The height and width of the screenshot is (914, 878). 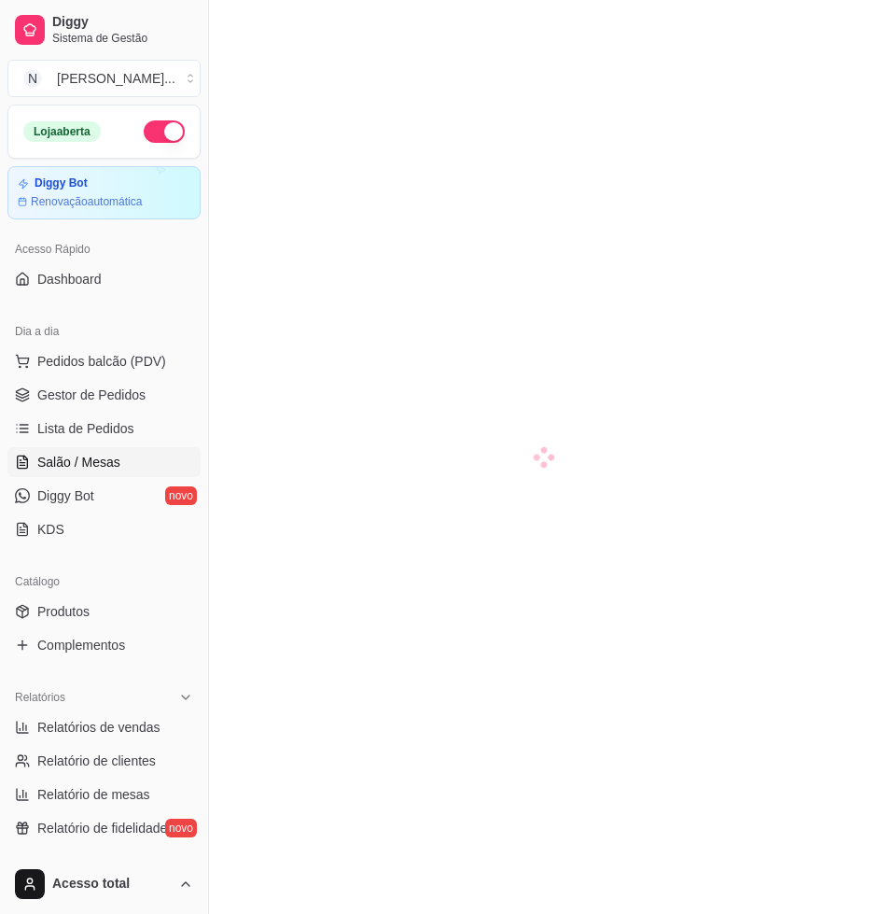 I want to click on a: Relatório de mesas, so click(x=104, y=794).